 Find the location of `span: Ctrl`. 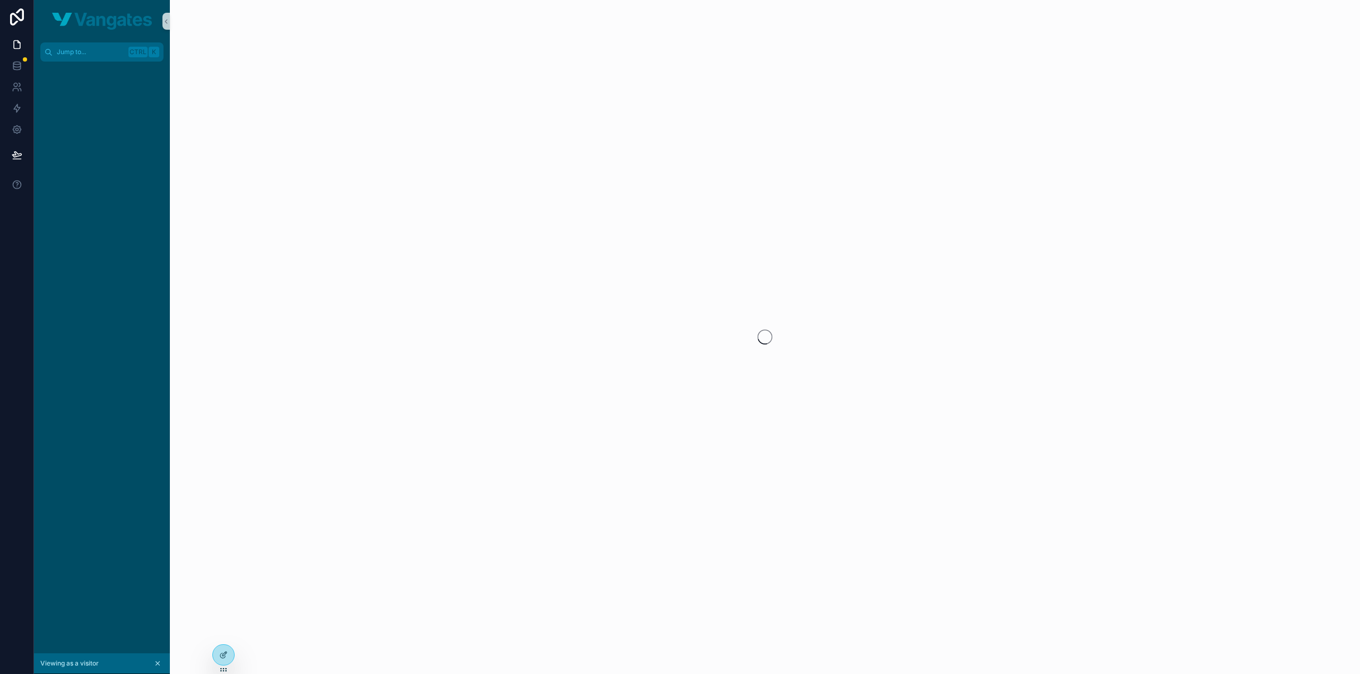

span: Ctrl is located at coordinates (138, 52).